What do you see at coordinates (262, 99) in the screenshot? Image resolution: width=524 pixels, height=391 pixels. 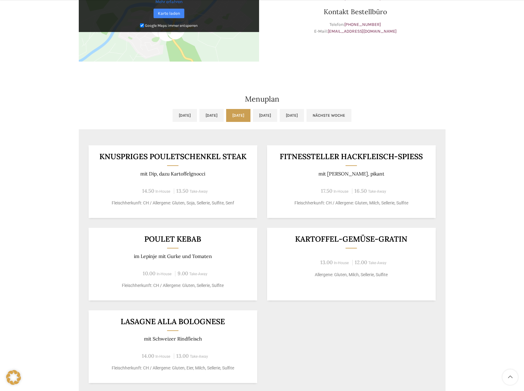 I see `h2: Menuplan` at bounding box center [262, 99].